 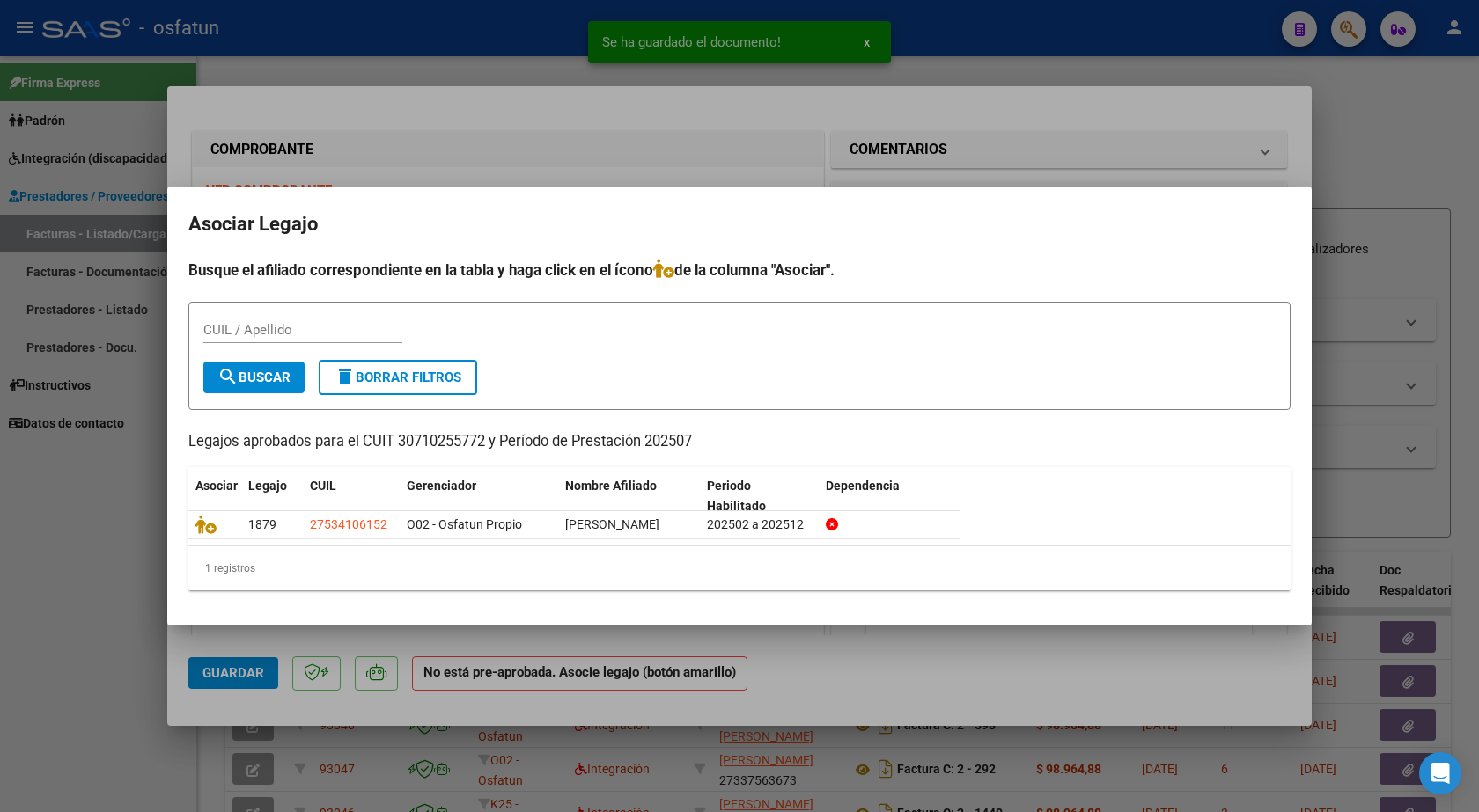 I want to click on span: Buscar, so click(x=253, y=377).